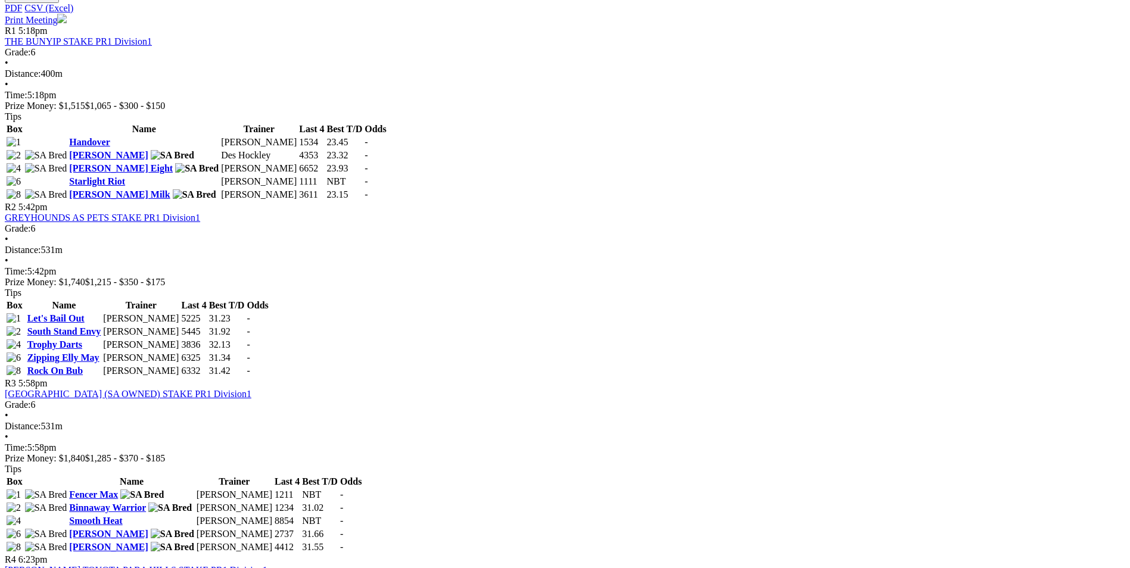 The height and width of the screenshot is (568, 1130). I want to click on div: 400m, so click(565, 74).